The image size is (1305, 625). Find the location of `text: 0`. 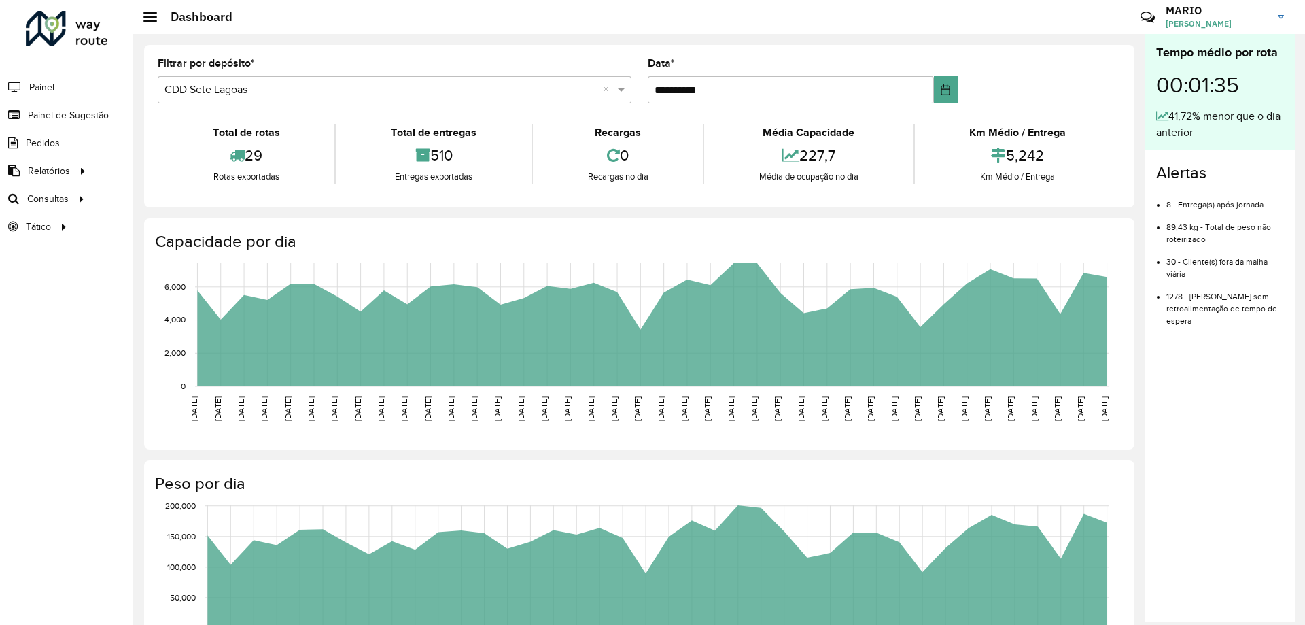

text: 0 is located at coordinates (183, 386).